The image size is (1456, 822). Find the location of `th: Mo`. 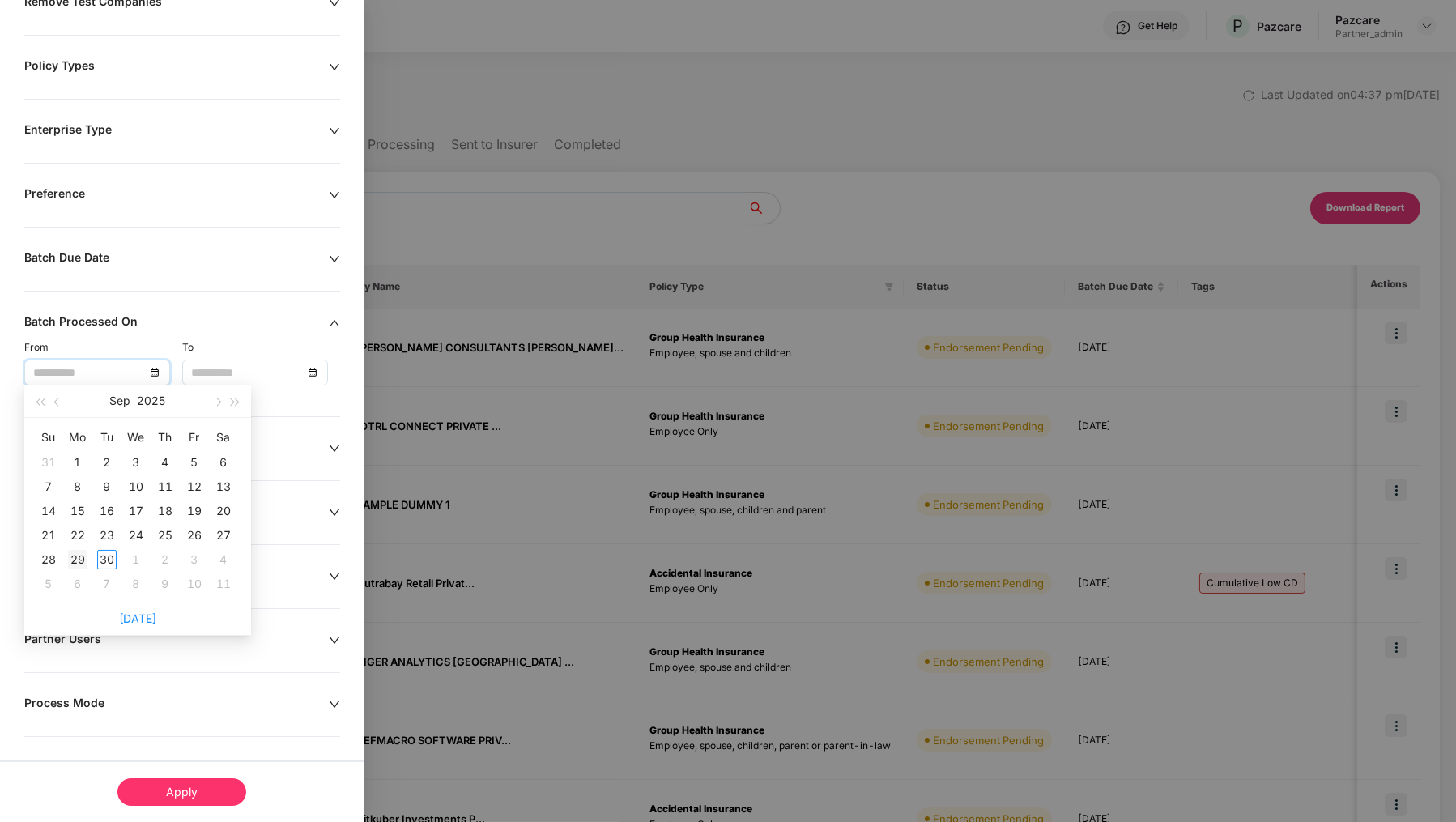

th: Mo is located at coordinates (77, 438).